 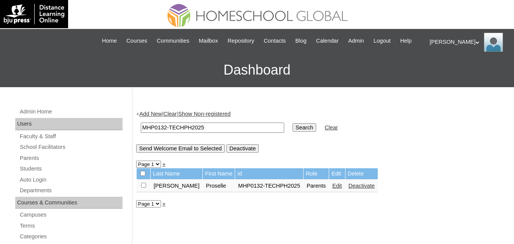 I want to click on a: Repository, so click(x=241, y=41).